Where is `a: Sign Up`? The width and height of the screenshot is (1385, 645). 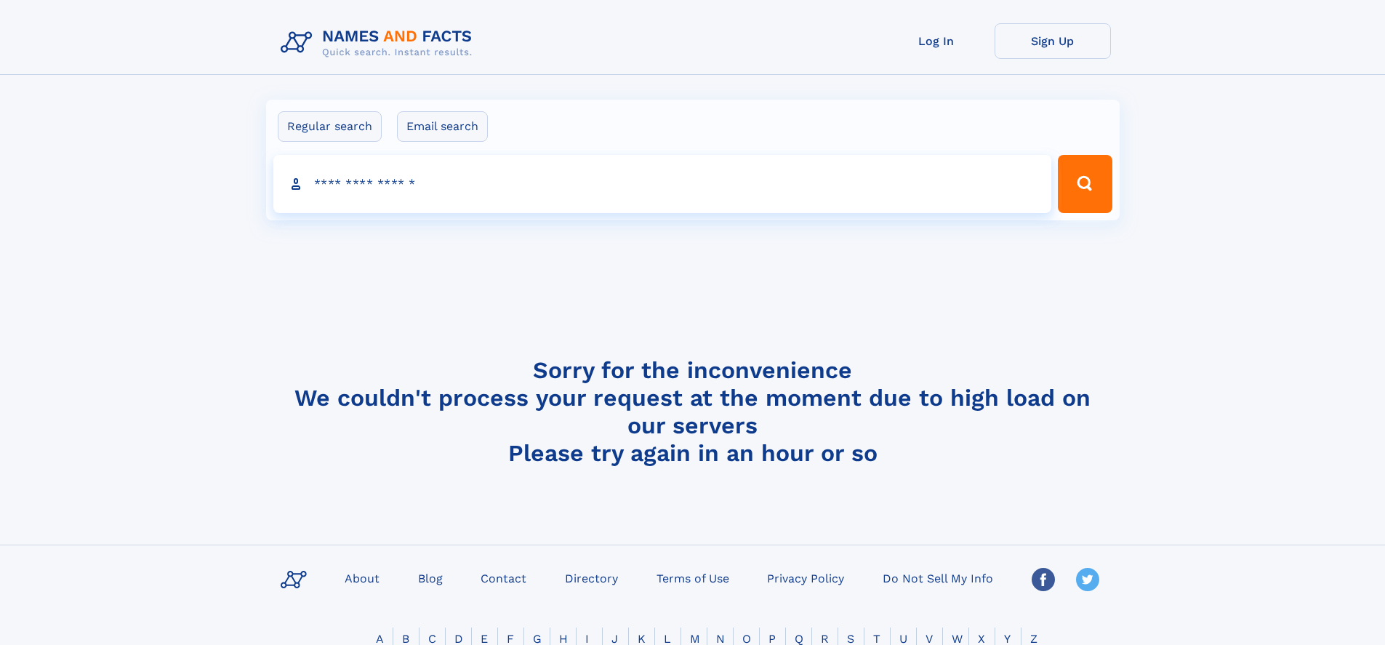 a: Sign Up is located at coordinates (1053, 41).